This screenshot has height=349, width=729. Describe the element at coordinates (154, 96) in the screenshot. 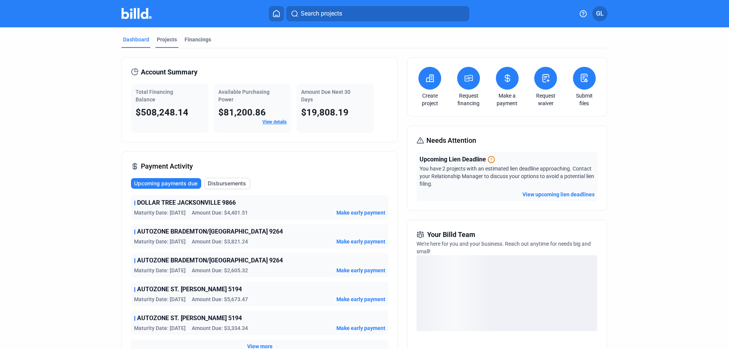

I see `span: Total Financing Balance` at that location.